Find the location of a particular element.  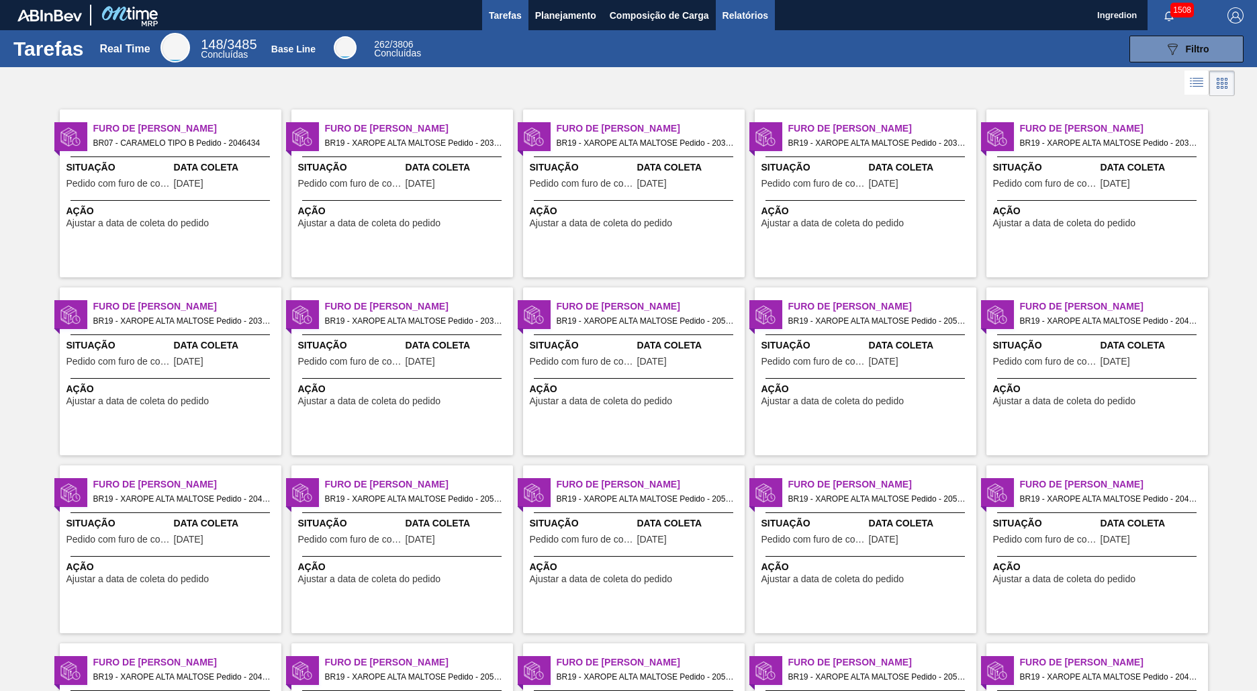

span: BR19 - XAROPE ALTA MALTOSE Pedido - 2036237 is located at coordinates (1109, 143).